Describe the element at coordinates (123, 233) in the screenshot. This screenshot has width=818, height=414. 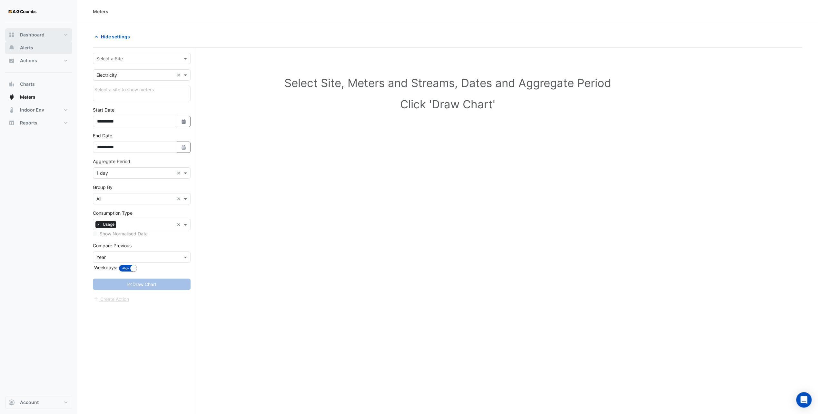
I see `label: Show Normalised Data` at that location.